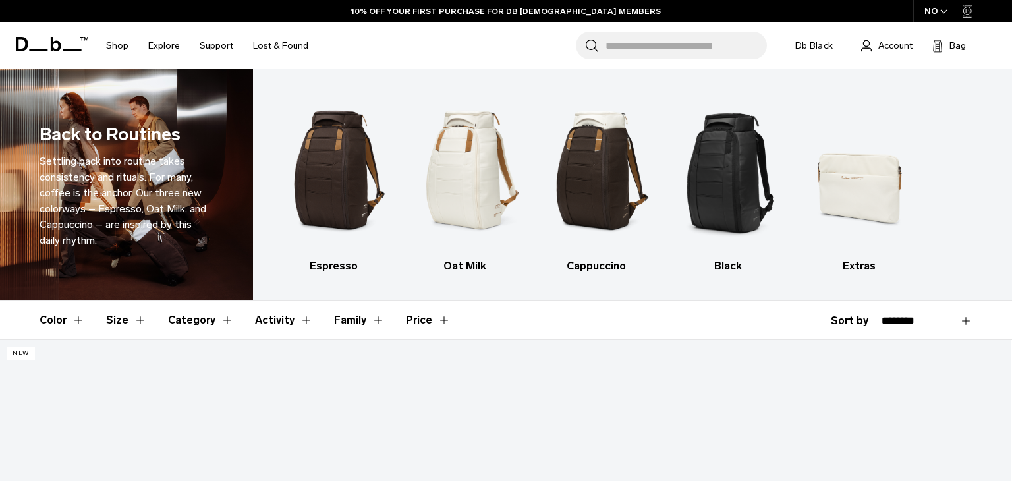  I want to click on a: Db Cappuccino, so click(596, 181).